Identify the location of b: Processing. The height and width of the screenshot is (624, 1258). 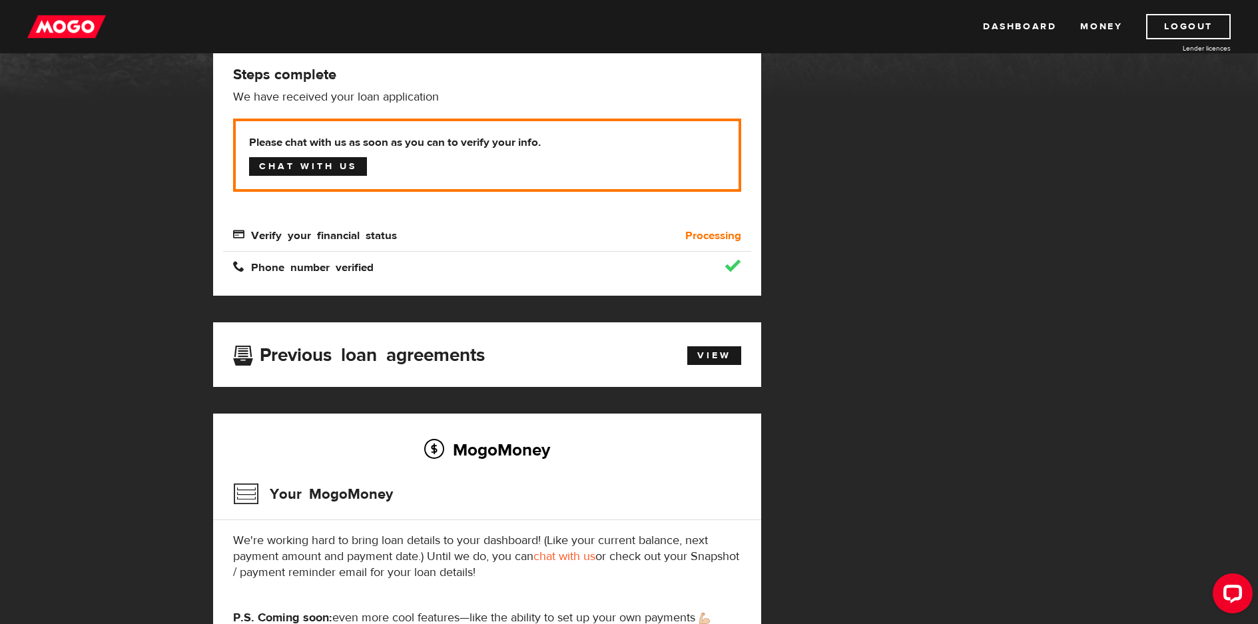
(713, 236).